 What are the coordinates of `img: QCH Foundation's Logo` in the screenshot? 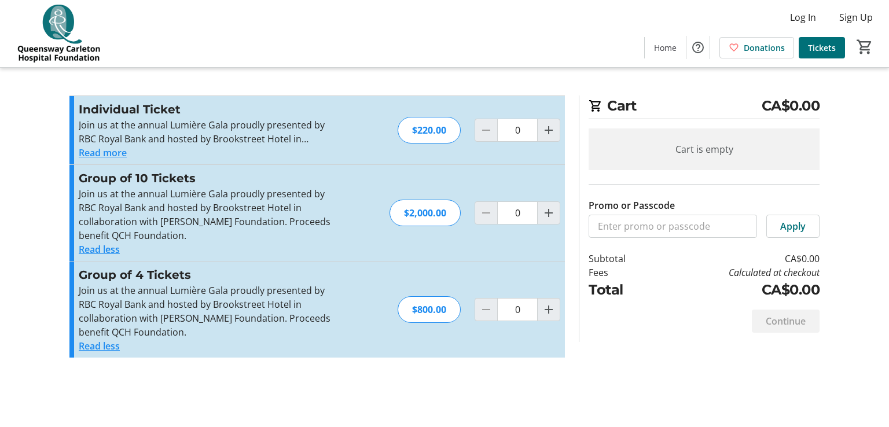 It's located at (58, 34).